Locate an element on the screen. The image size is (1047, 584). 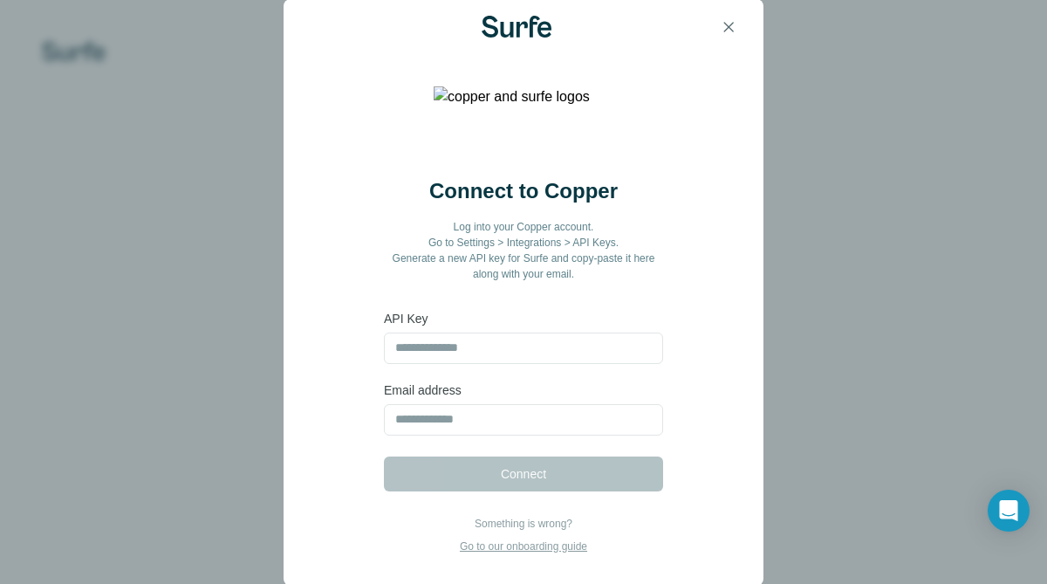
p: Something is wrong? is located at coordinates (523, 523).